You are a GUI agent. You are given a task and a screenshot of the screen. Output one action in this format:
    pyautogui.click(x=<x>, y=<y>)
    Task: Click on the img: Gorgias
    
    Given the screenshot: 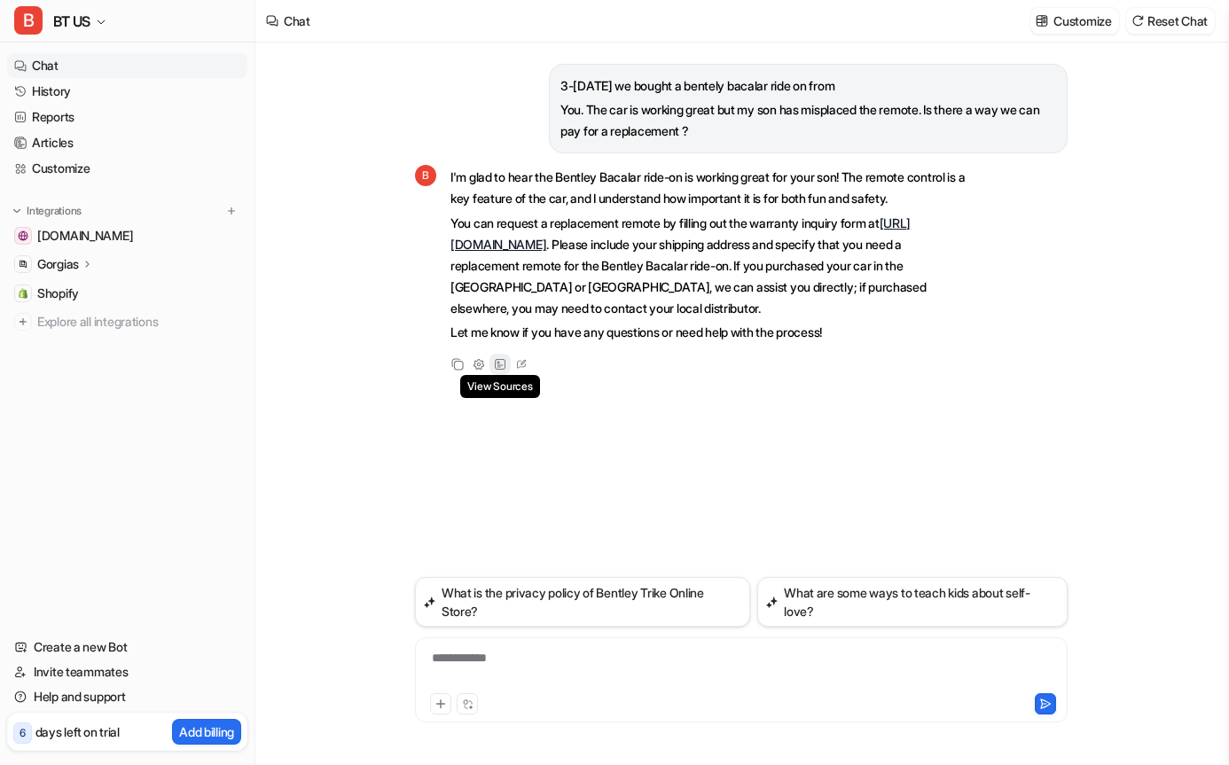 What is the action you would take?
    pyautogui.click(x=23, y=264)
    